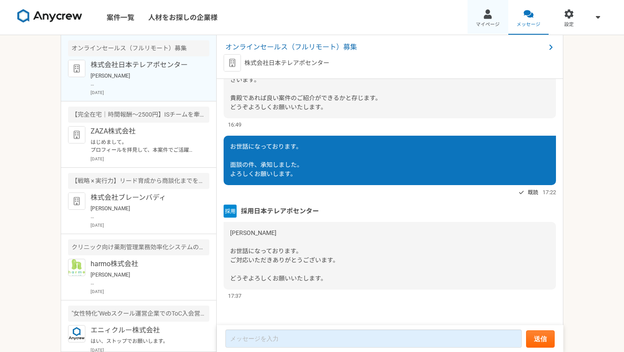 The height and width of the screenshot is (352, 624). Describe the element at coordinates (50, 16) in the screenshot. I see `img: 8DqYSo04kwAAAAASUVORK5CYII=` at that location.